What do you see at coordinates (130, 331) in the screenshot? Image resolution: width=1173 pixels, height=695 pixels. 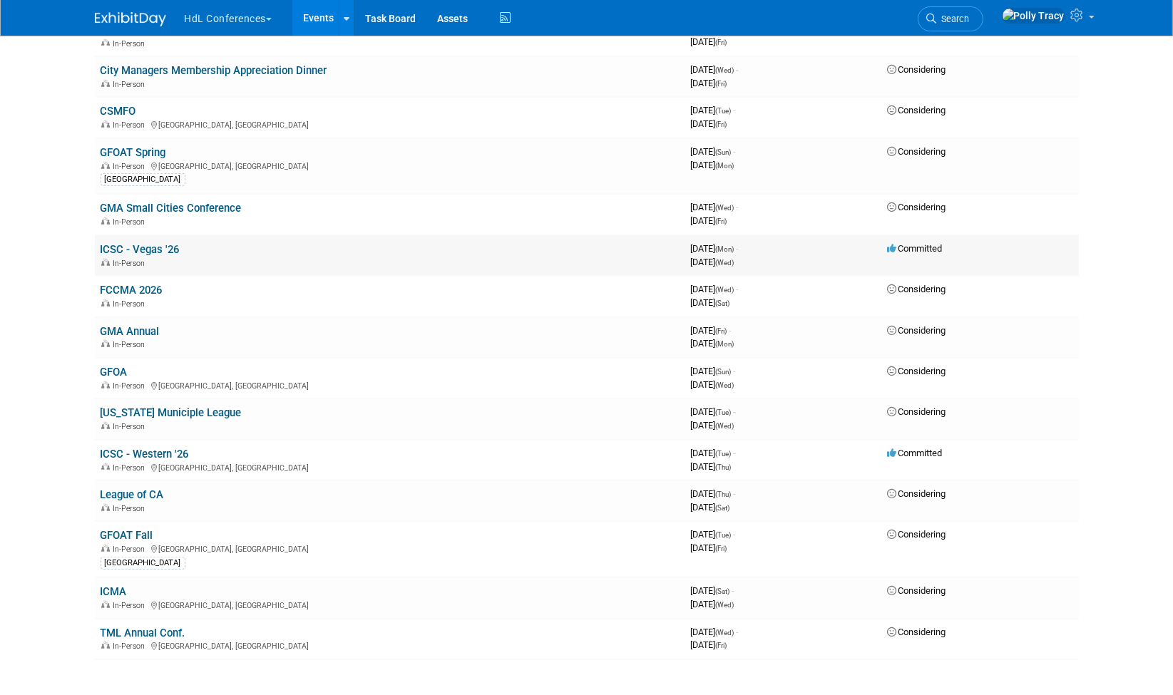 I see `a: GMA Annual` at bounding box center [130, 331].